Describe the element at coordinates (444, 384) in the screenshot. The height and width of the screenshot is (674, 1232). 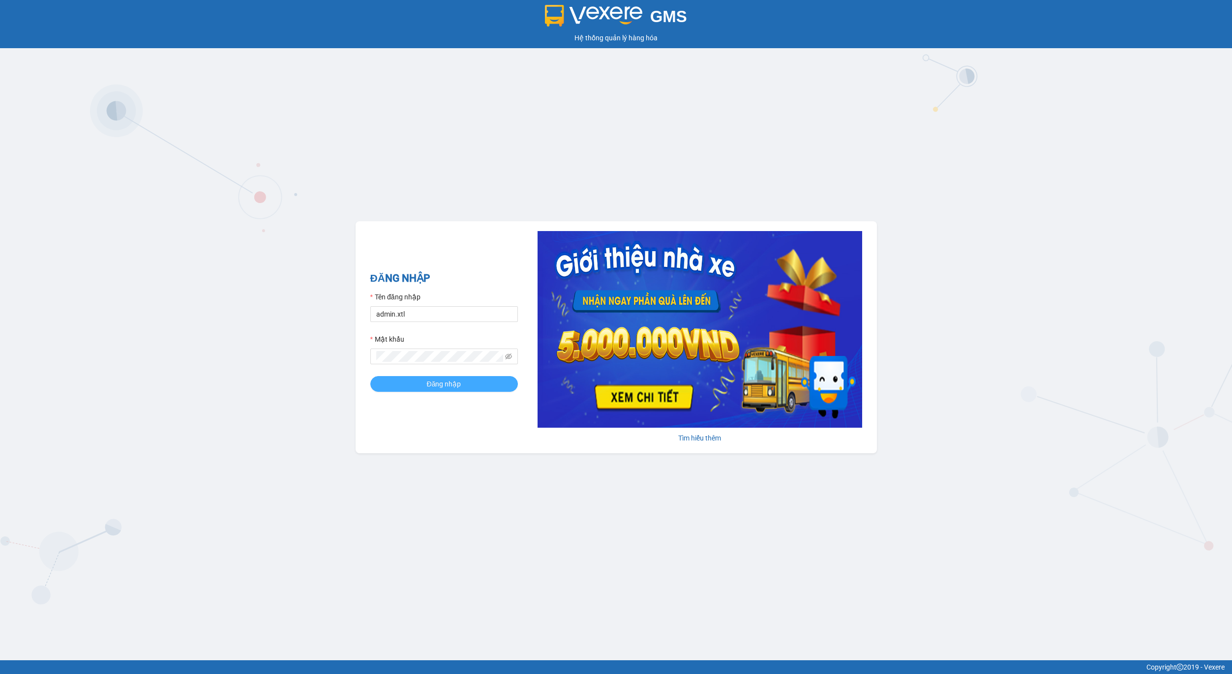
I see `button: Đăng nhập` at that location.